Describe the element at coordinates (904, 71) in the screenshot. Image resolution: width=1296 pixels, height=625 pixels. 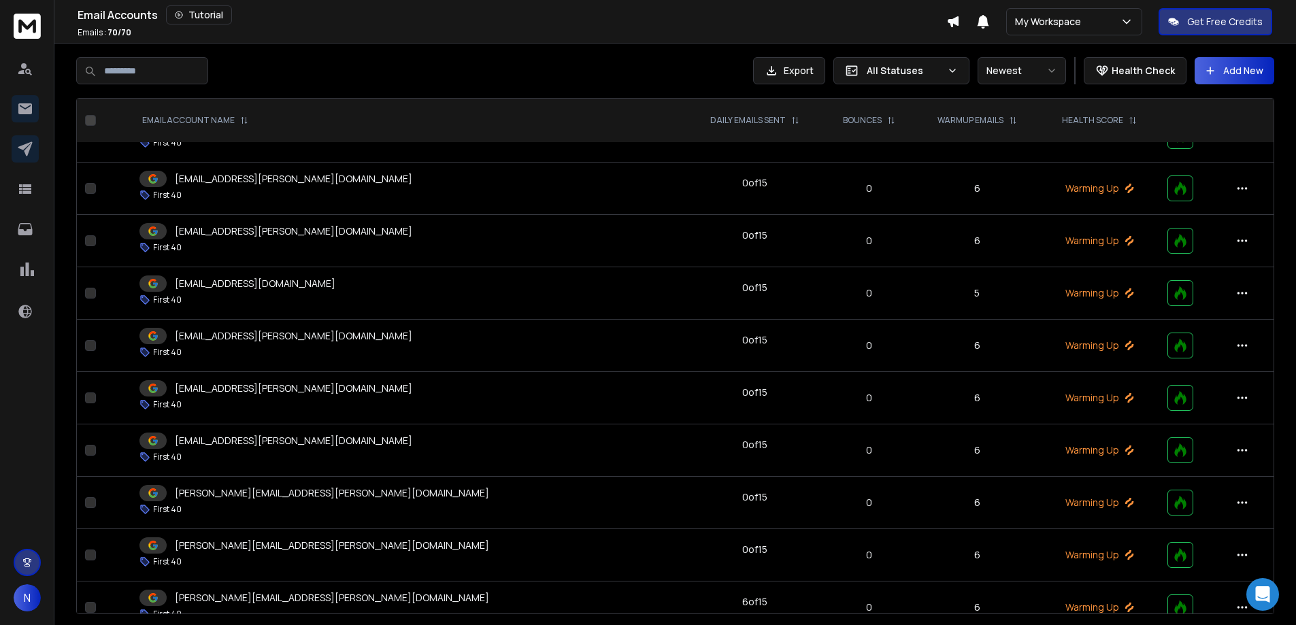
I see `p: All Statuses` at that location.